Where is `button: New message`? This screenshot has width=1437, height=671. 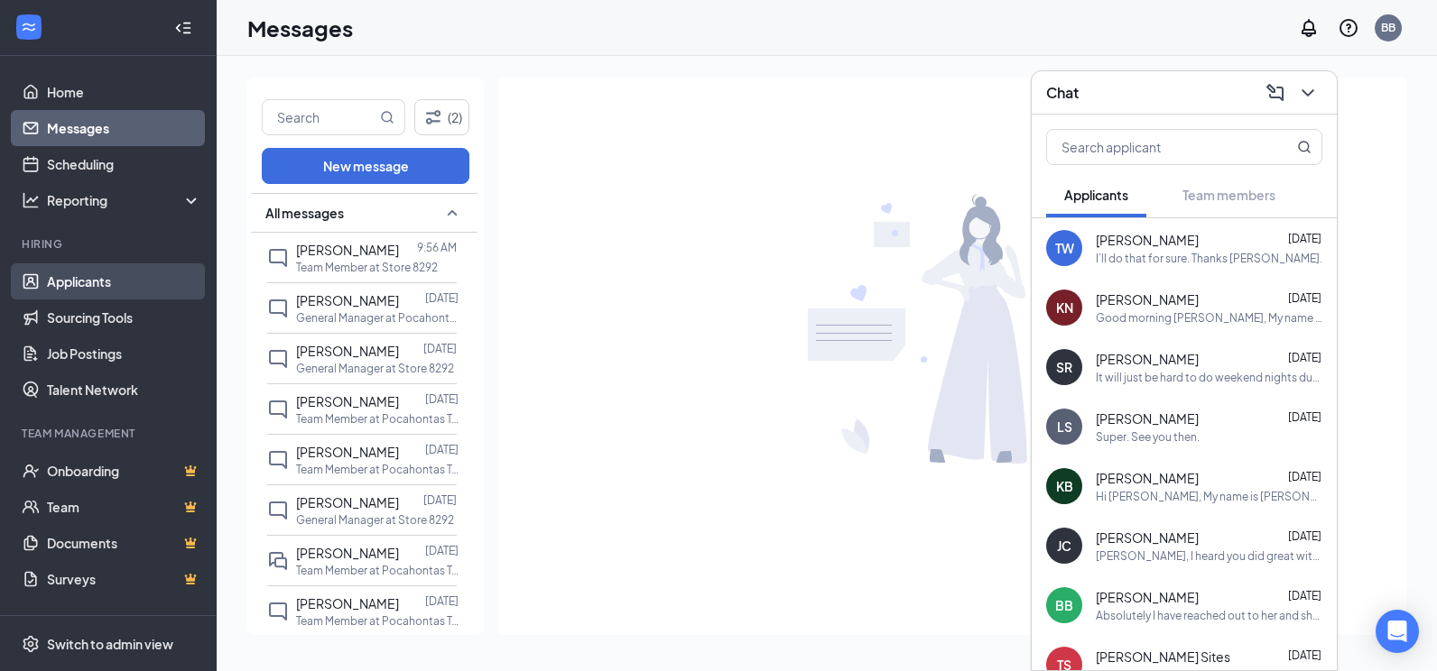 button: New message is located at coordinates (366, 166).